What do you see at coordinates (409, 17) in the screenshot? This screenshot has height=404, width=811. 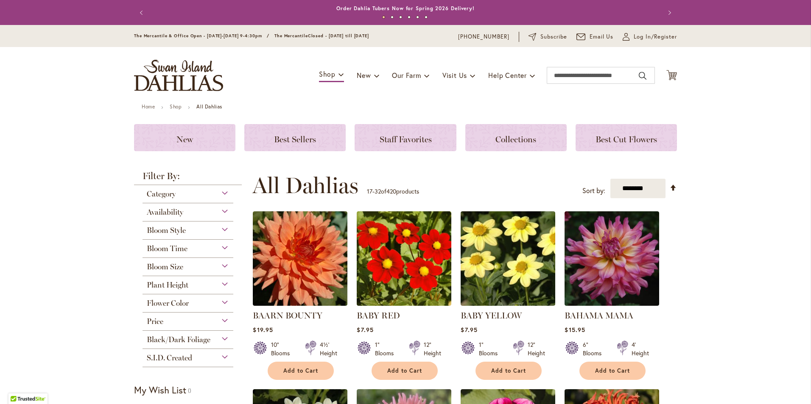 I see `button: 4 of 6` at bounding box center [409, 17].